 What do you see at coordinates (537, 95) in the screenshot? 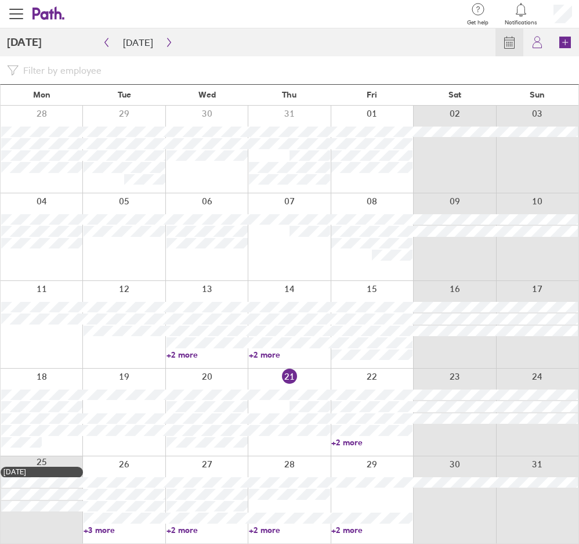
I see `span: Sun` at bounding box center [537, 95].